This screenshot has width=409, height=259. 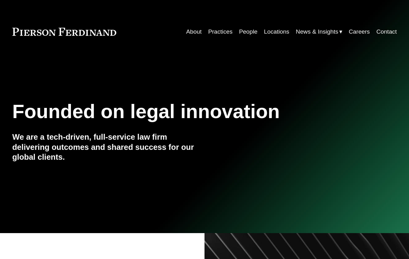 What do you see at coordinates (317, 32) in the screenshot?
I see `span: News & Insights` at bounding box center [317, 32].